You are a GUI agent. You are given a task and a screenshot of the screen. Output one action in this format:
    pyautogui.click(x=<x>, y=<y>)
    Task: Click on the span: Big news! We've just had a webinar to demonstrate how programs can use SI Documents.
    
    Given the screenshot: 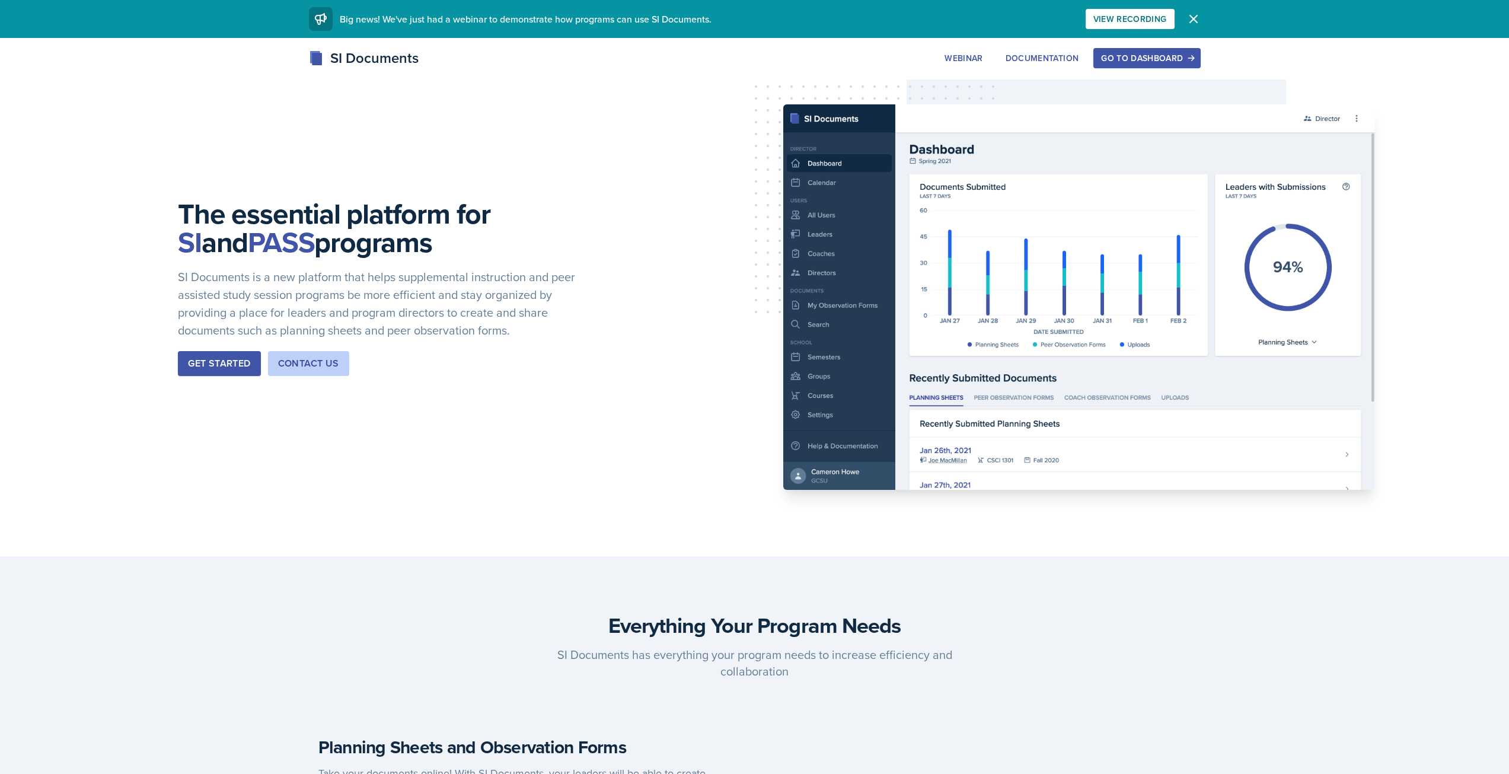 What is the action you would take?
    pyautogui.click(x=525, y=19)
    